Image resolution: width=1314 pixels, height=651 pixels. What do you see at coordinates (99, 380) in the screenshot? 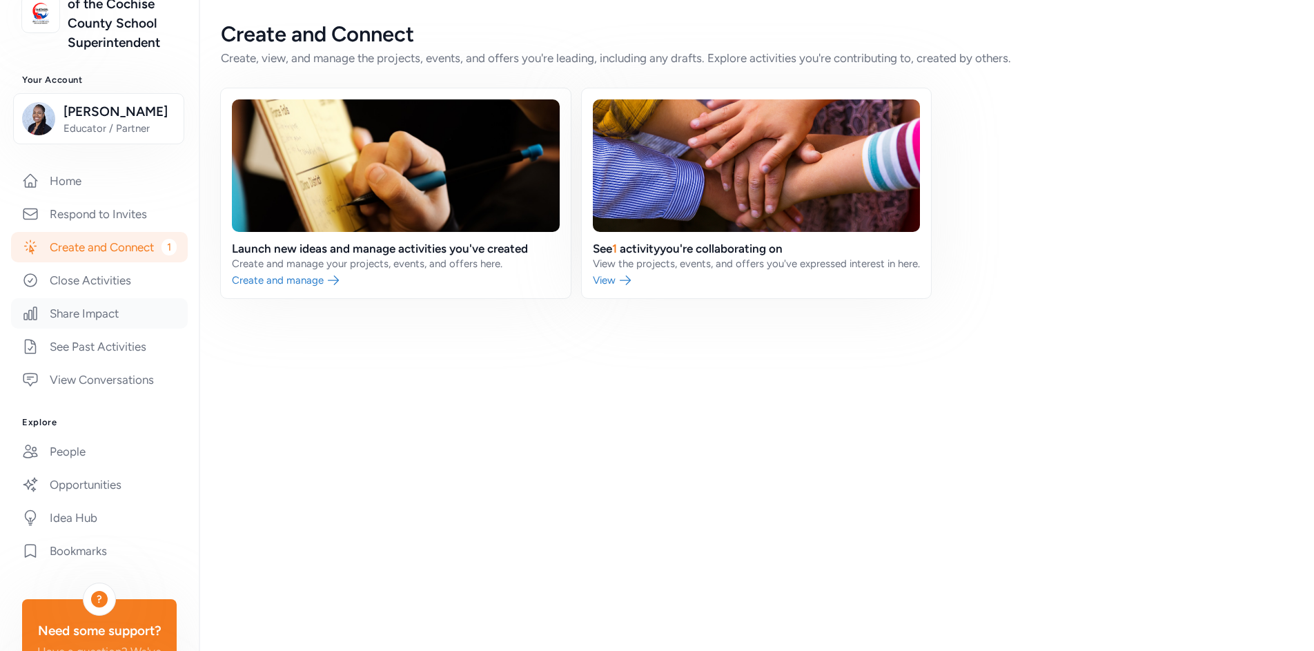
I see `a: View Conversations` at bounding box center [99, 380].